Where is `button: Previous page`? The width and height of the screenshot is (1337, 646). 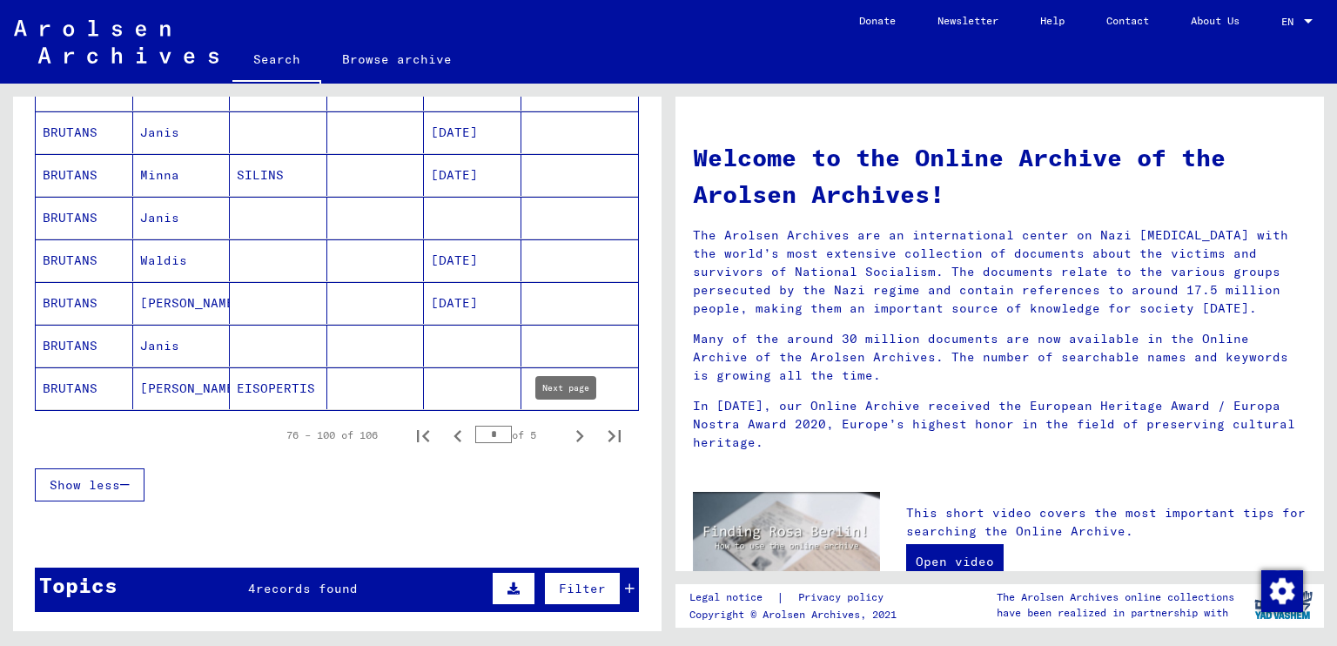
button: Previous page is located at coordinates (458, 435).